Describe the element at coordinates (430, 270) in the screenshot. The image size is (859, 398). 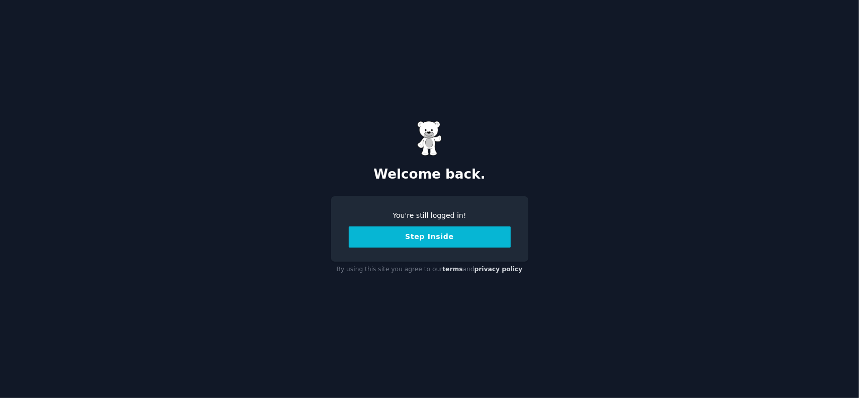
I see `div: By using this site you agree to our and` at that location.